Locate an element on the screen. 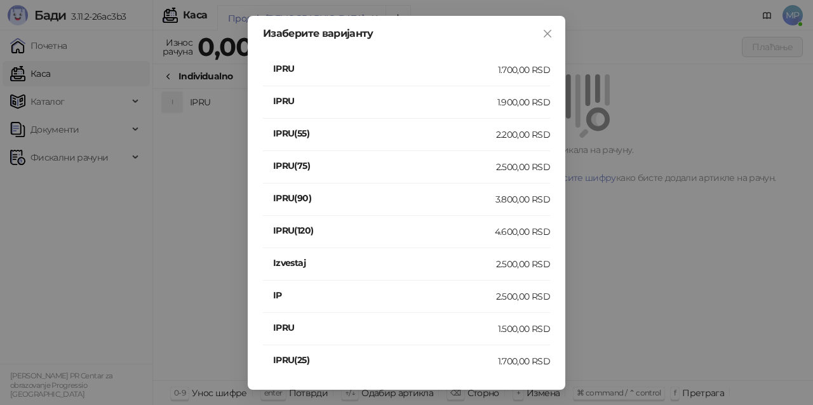 This screenshot has height=405, width=813. h4: IPRU(120) is located at coordinates (384, 231).